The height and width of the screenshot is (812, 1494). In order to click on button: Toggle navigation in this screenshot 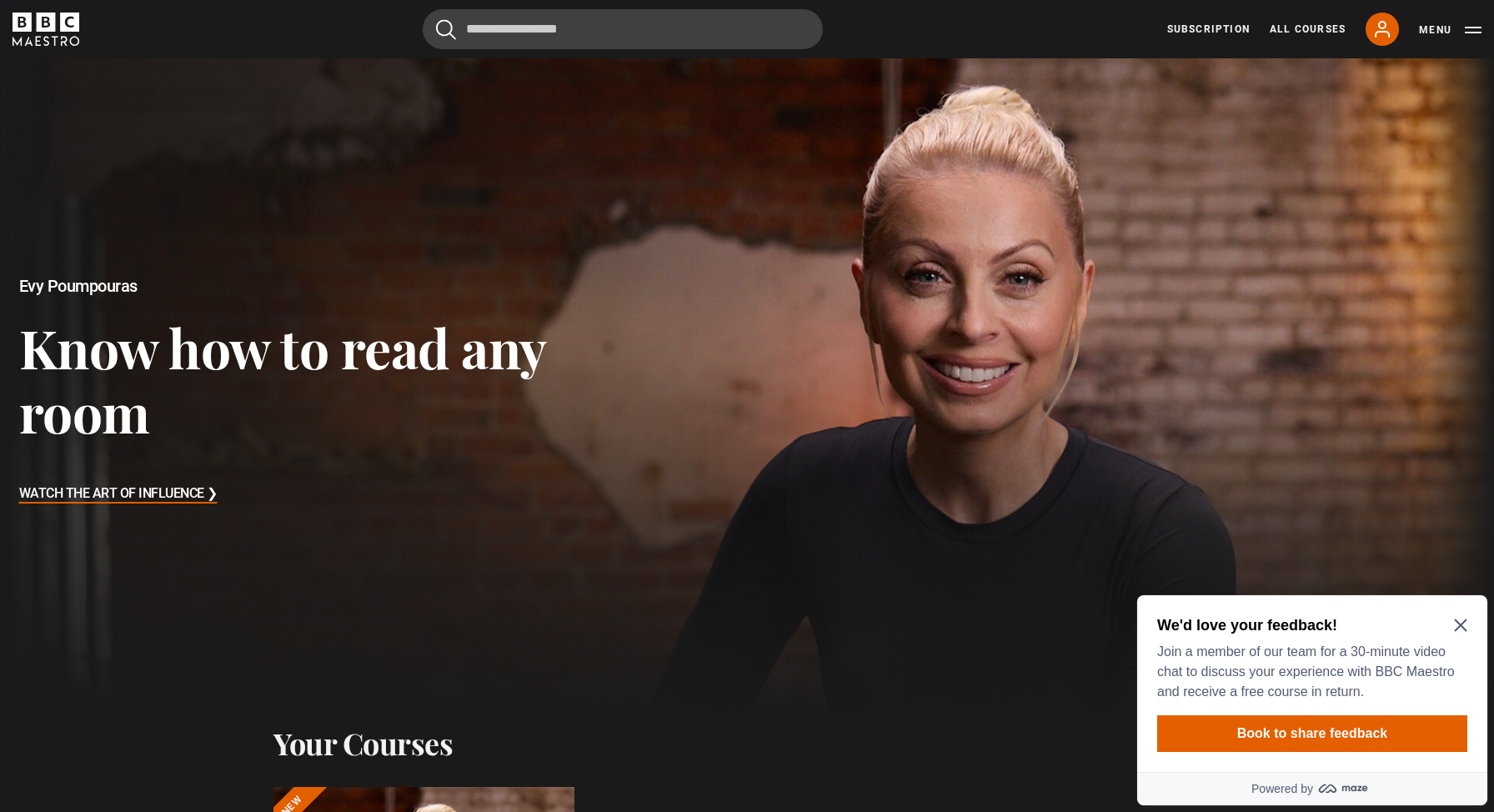, I will do `click(1450, 30)`.